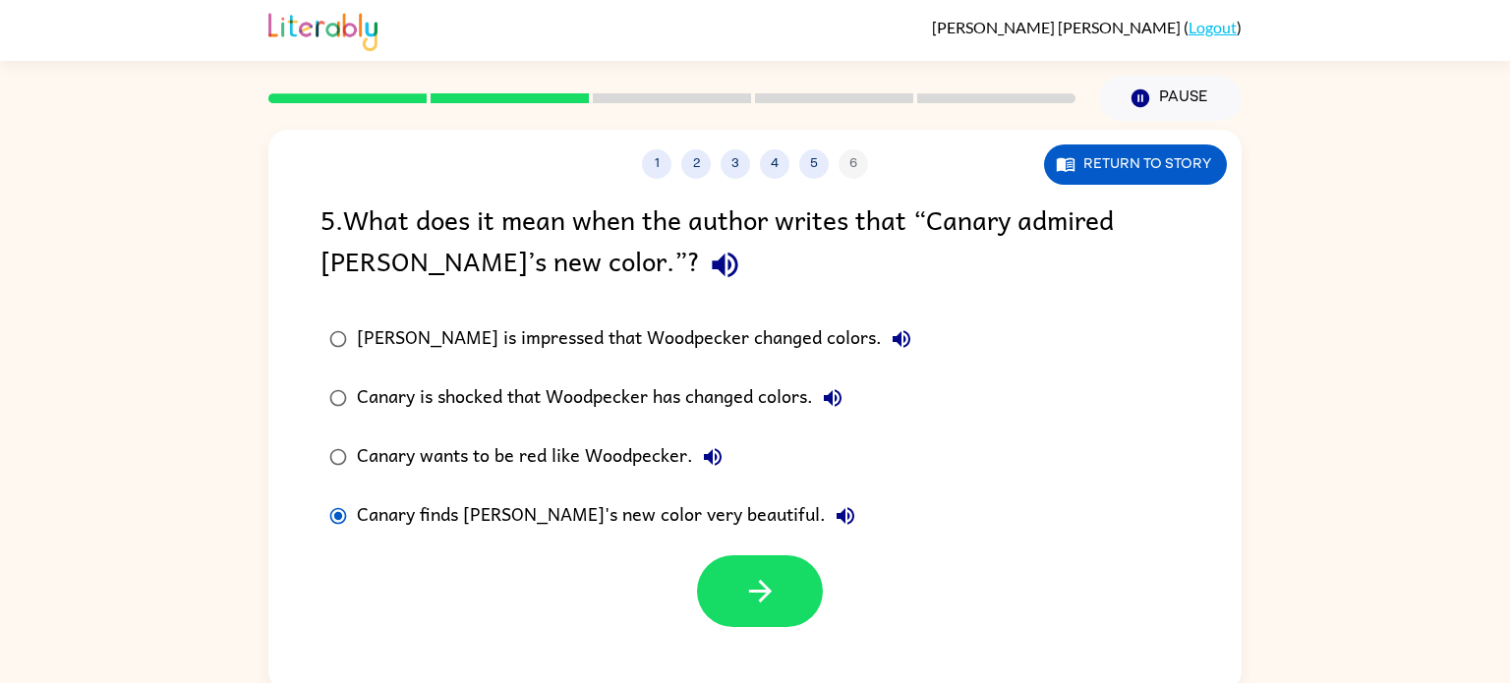  Describe the element at coordinates (833, 398) in the screenshot. I see `button: Canary is shocked that Woodpecker has changed colors.` at that location.